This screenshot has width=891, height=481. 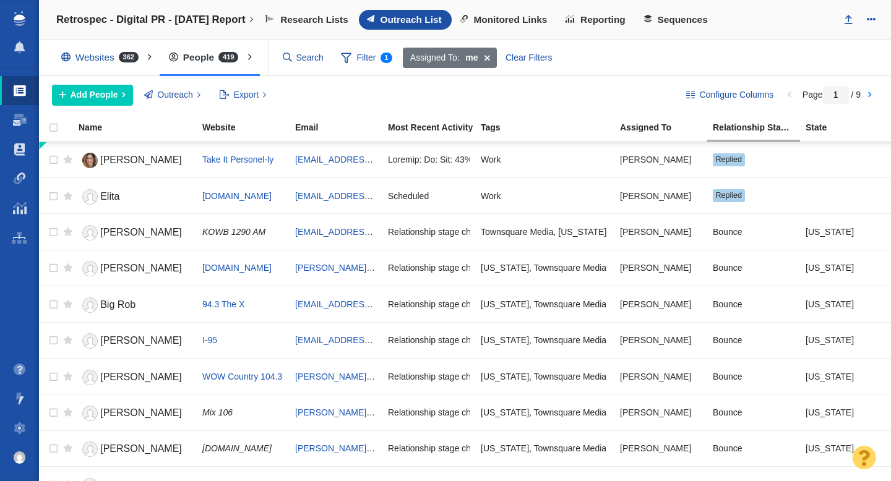 I want to click on img: buzzstream_logo_iconsimple.png, so click(x=19, y=19).